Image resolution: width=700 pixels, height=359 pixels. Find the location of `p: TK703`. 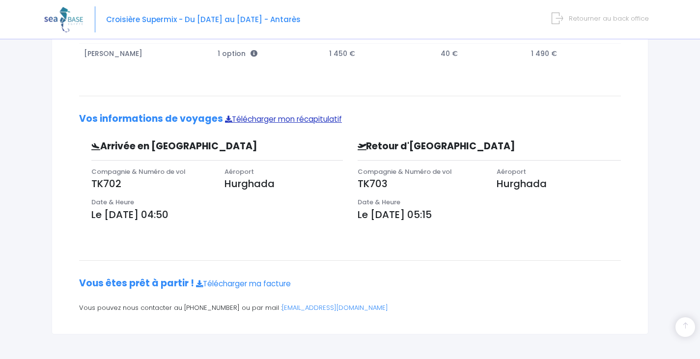

p: TK703 is located at coordinates (420, 184).